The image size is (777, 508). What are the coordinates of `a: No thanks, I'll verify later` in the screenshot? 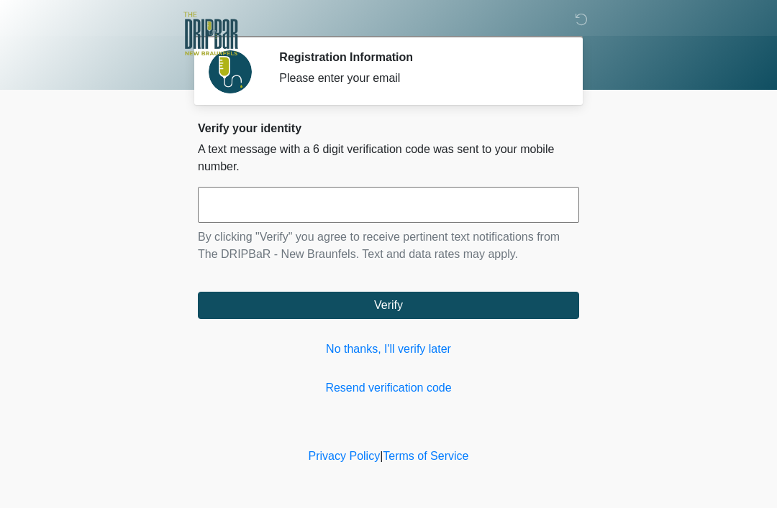 It's located at (388, 349).